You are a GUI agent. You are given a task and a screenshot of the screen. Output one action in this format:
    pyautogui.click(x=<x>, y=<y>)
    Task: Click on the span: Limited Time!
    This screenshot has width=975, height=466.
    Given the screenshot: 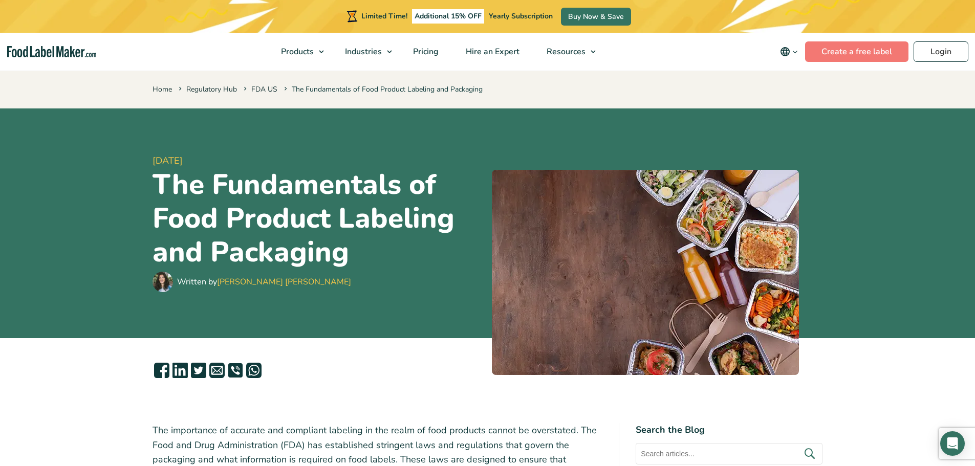 What is the action you would take?
    pyautogui.click(x=384, y=16)
    